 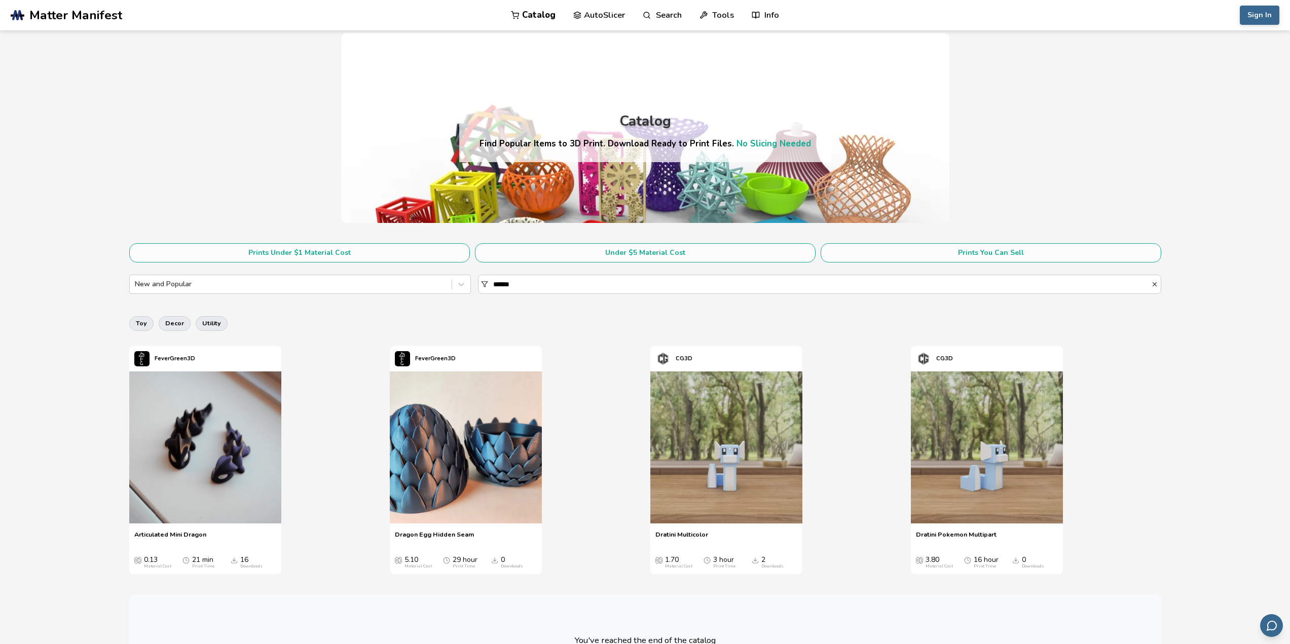 What do you see at coordinates (170, 538) in the screenshot?
I see `span: Articulated Mini Dragon` at bounding box center [170, 538].